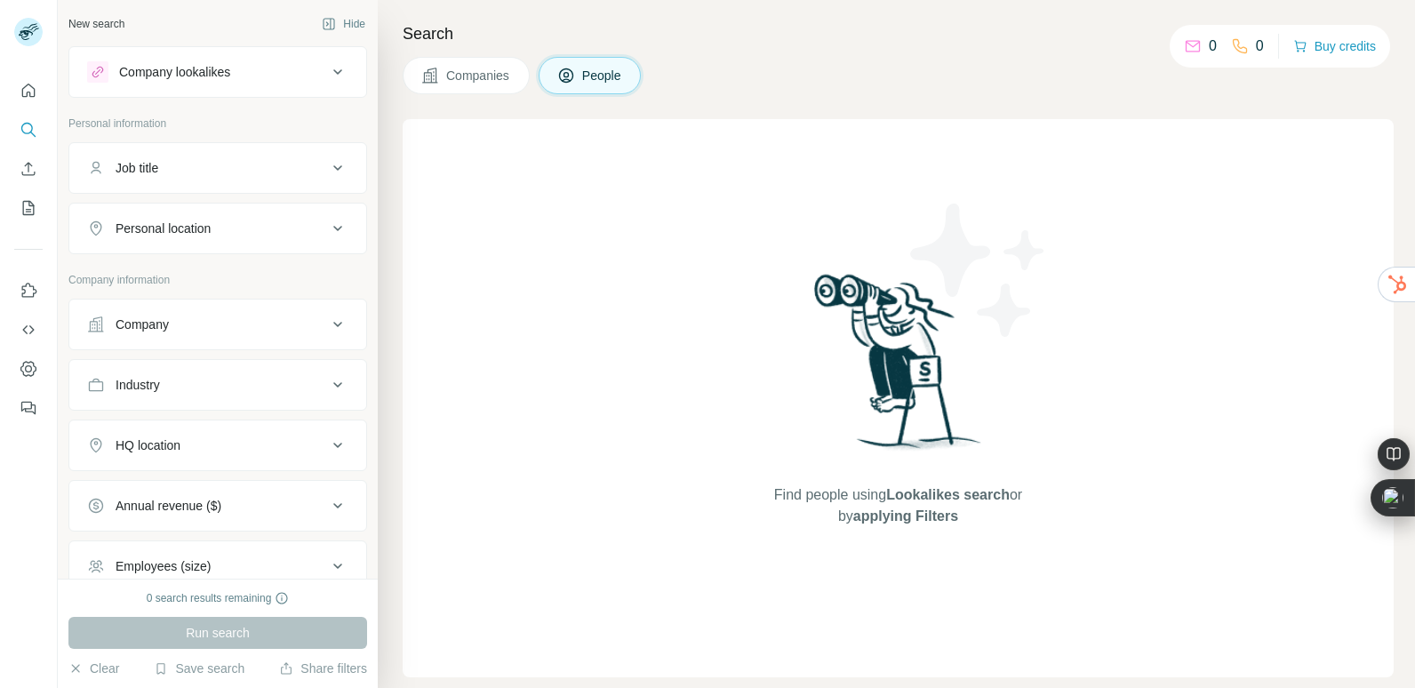 Image resolution: width=1415 pixels, height=688 pixels. Describe the element at coordinates (148, 445) in the screenshot. I see `div: HQ location` at that location.